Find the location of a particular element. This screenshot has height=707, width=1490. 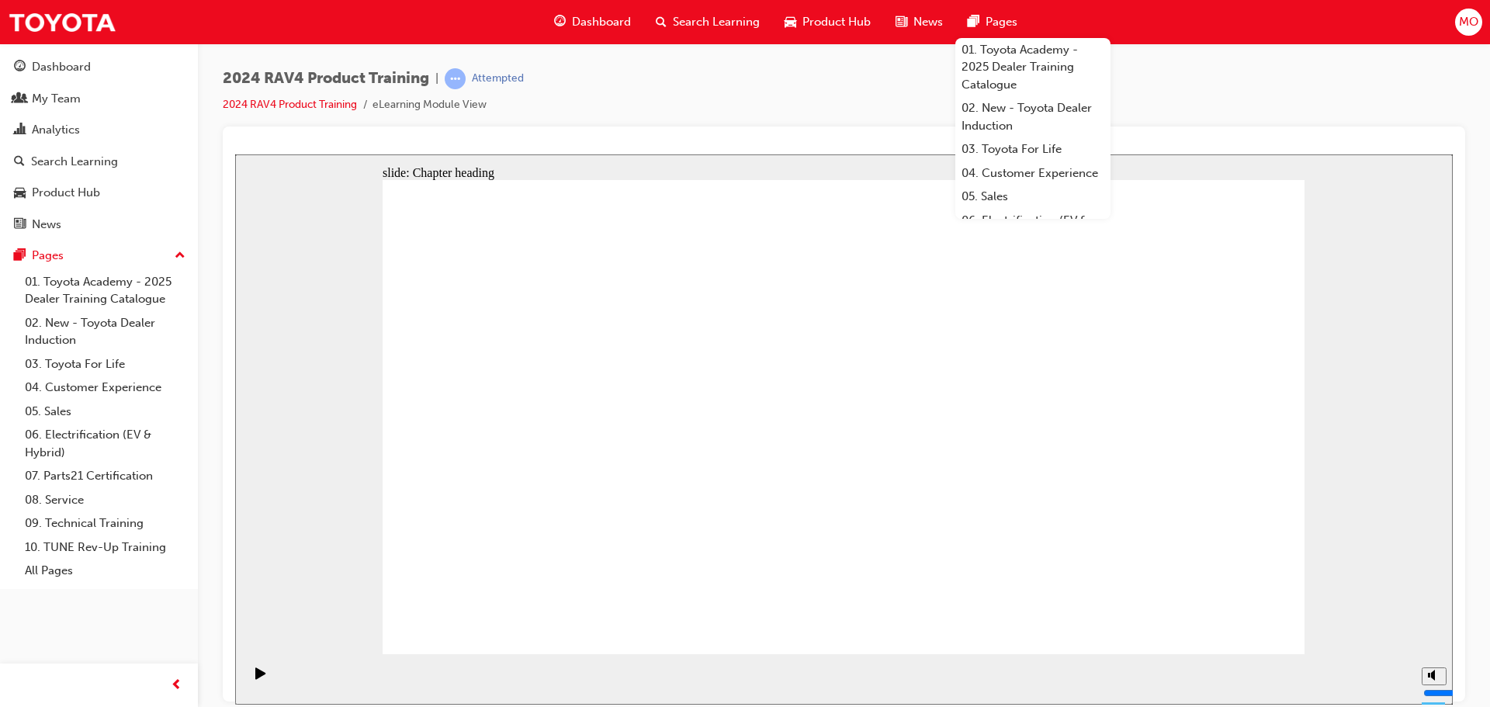

span: News is located at coordinates (928, 22).